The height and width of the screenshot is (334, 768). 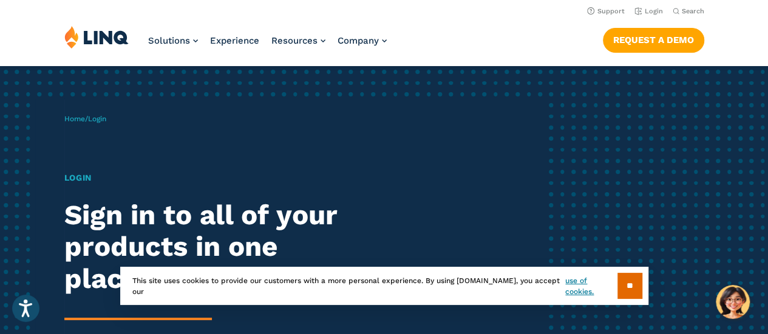 I want to click on a: Solutions, so click(x=173, y=41).